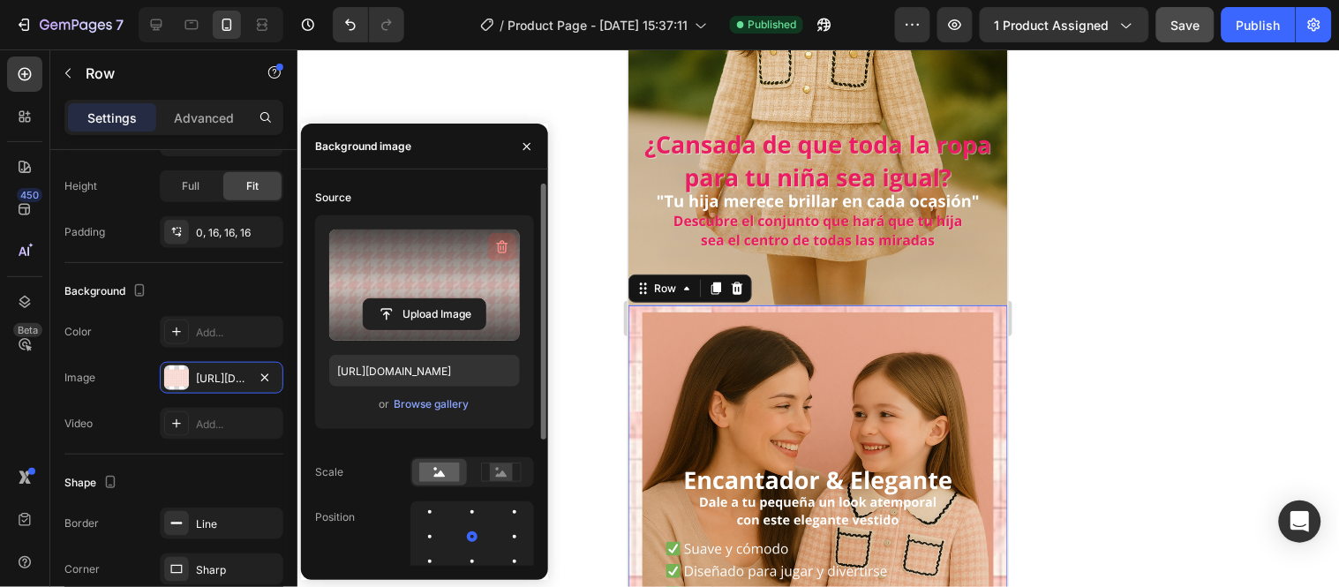  Describe the element at coordinates (191, 186) in the screenshot. I see `span: Full` at that location.